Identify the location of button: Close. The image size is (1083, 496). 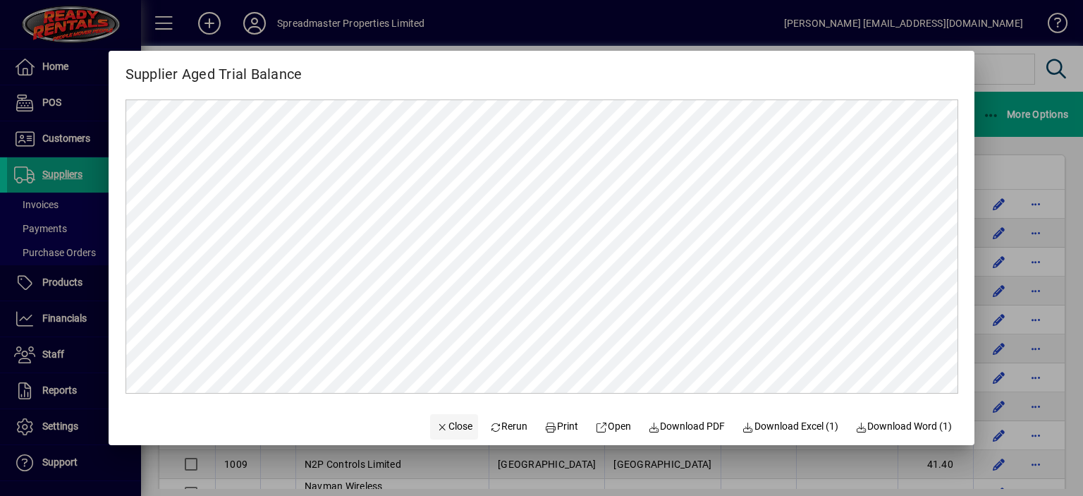
(454, 426).